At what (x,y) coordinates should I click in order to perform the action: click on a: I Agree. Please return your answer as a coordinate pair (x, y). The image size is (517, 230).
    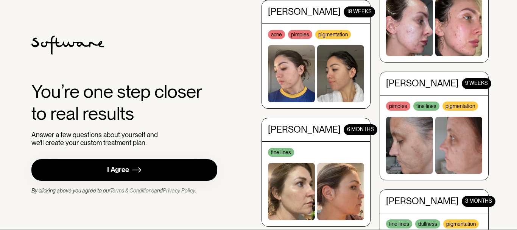
    Looking at the image, I should click on (124, 170).